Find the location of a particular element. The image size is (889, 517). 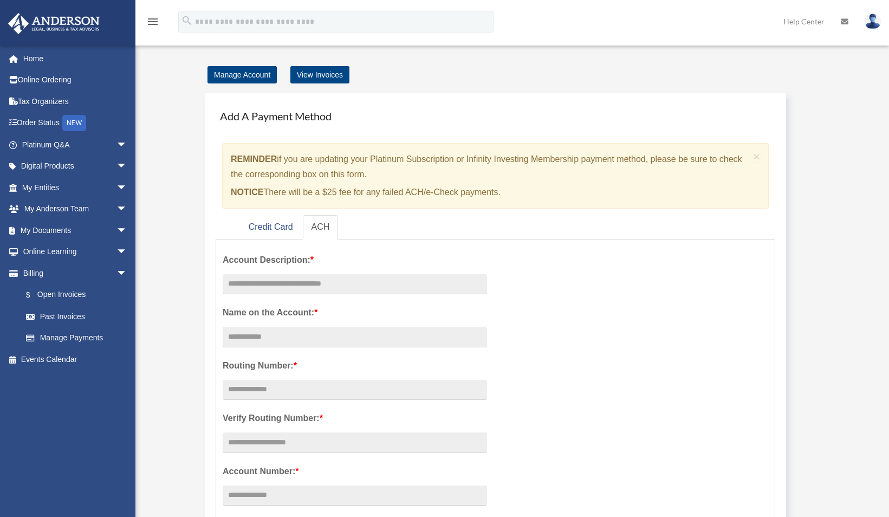

i: menu is located at coordinates (153, 22).